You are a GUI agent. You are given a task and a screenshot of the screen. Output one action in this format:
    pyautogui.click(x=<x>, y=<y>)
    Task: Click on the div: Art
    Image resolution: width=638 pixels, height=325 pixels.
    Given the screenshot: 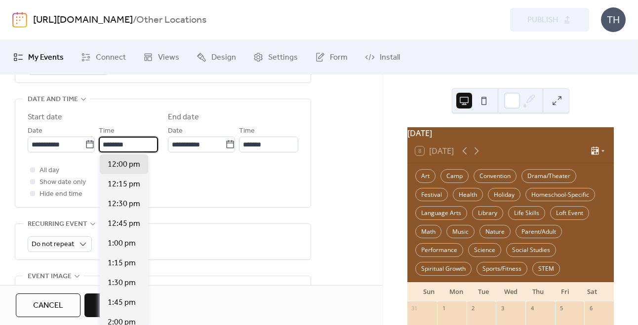 What is the action you would take?
    pyautogui.click(x=425, y=176)
    